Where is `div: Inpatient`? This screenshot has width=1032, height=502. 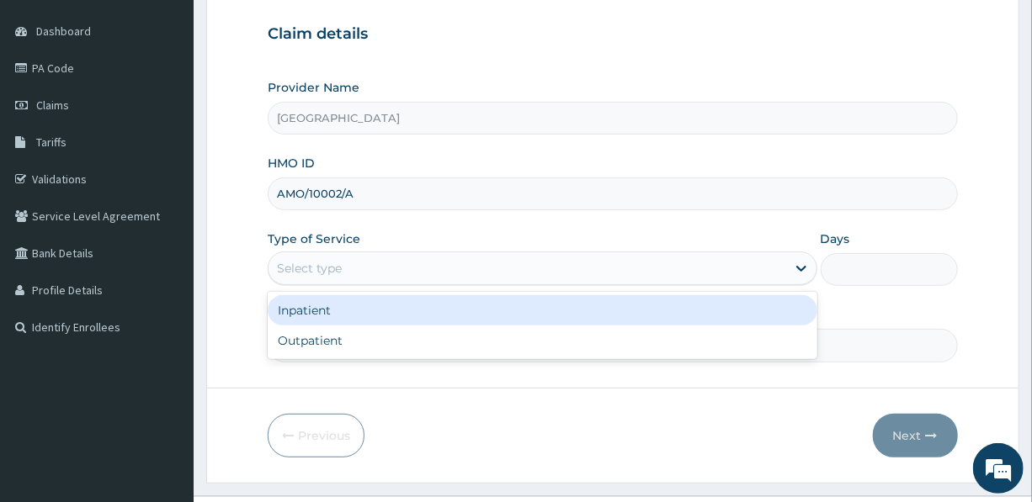 div: Inpatient is located at coordinates (542, 311).